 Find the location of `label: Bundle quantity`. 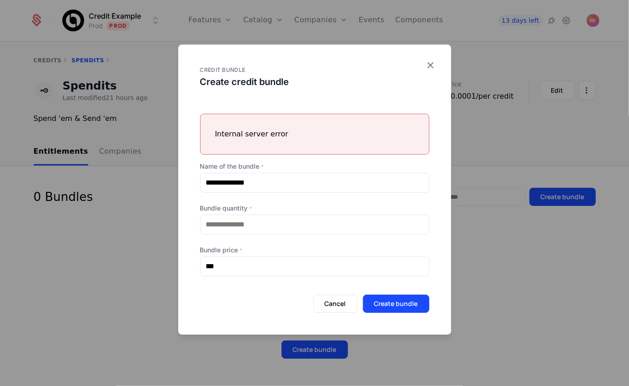

label: Bundle quantity is located at coordinates (315, 208).